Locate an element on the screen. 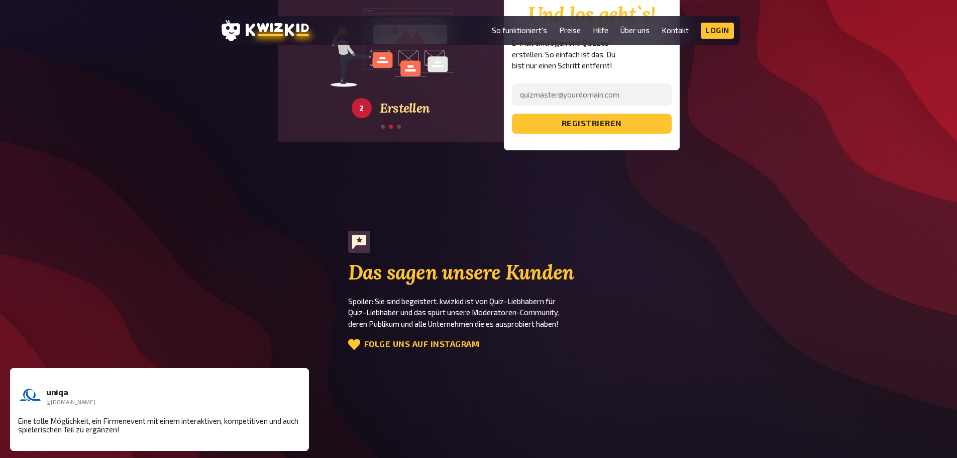 This screenshot has height=458, width=957. a: Über uns is located at coordinates (635, 30).